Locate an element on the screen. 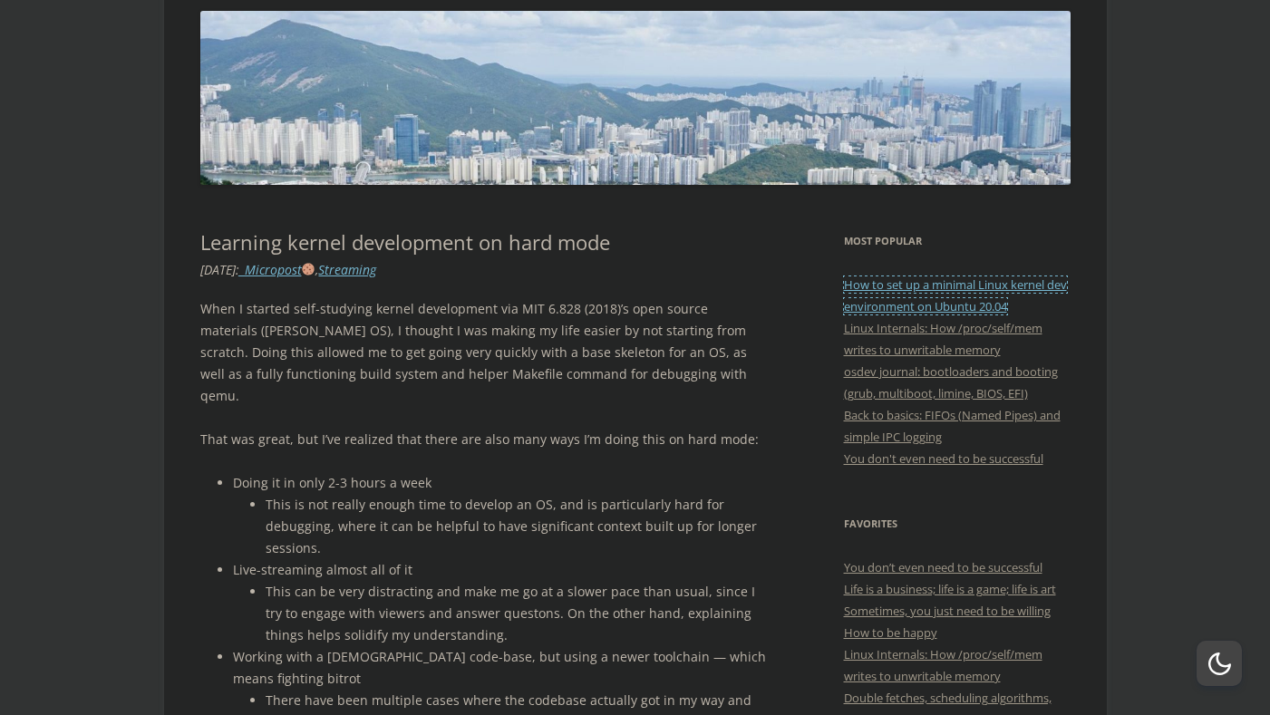 The image size is (1270, 715). a: Life is a business; life is a game; life is art is located at coordinates (950, 589).